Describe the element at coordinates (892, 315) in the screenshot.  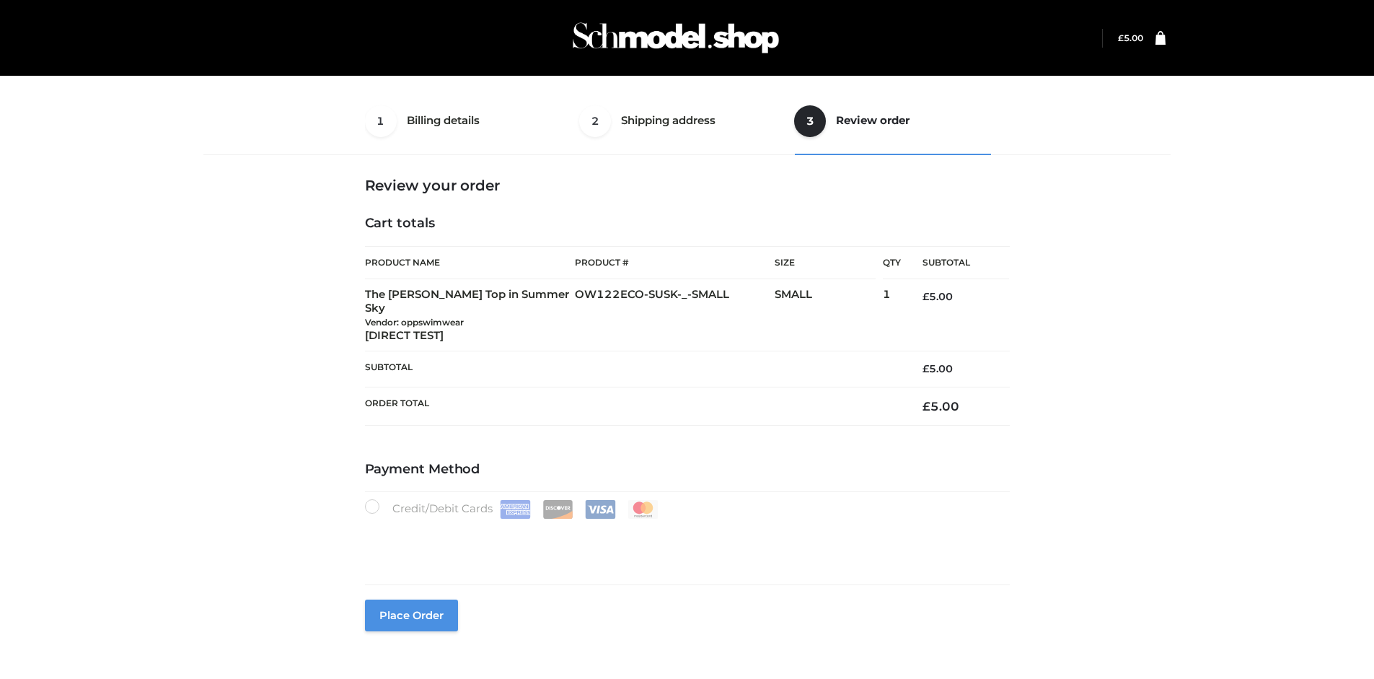
I see `td: 1` at that location.